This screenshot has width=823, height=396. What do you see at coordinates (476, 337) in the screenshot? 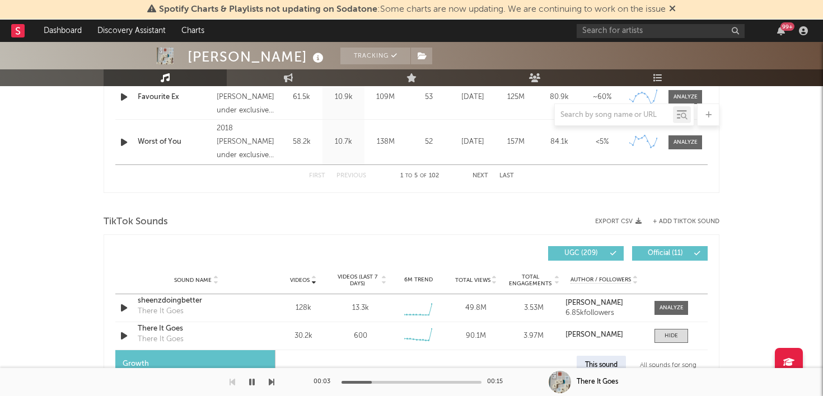
I see `div: 90.1M` at bounding box center [476, 337].